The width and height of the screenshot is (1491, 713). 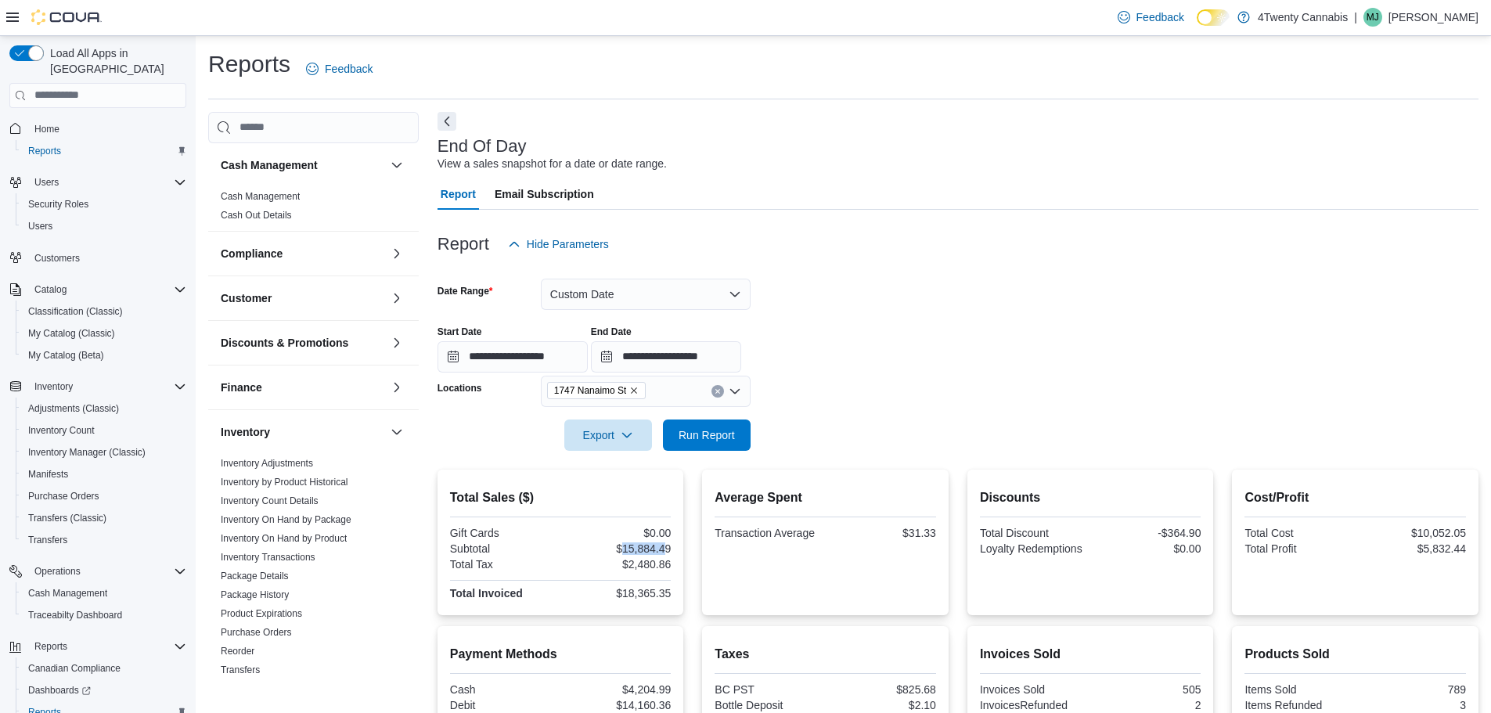 What do you see at coordinates (707, 435) in the screenshot?
I see `button: Run Report` at bounding box center [707, 435].